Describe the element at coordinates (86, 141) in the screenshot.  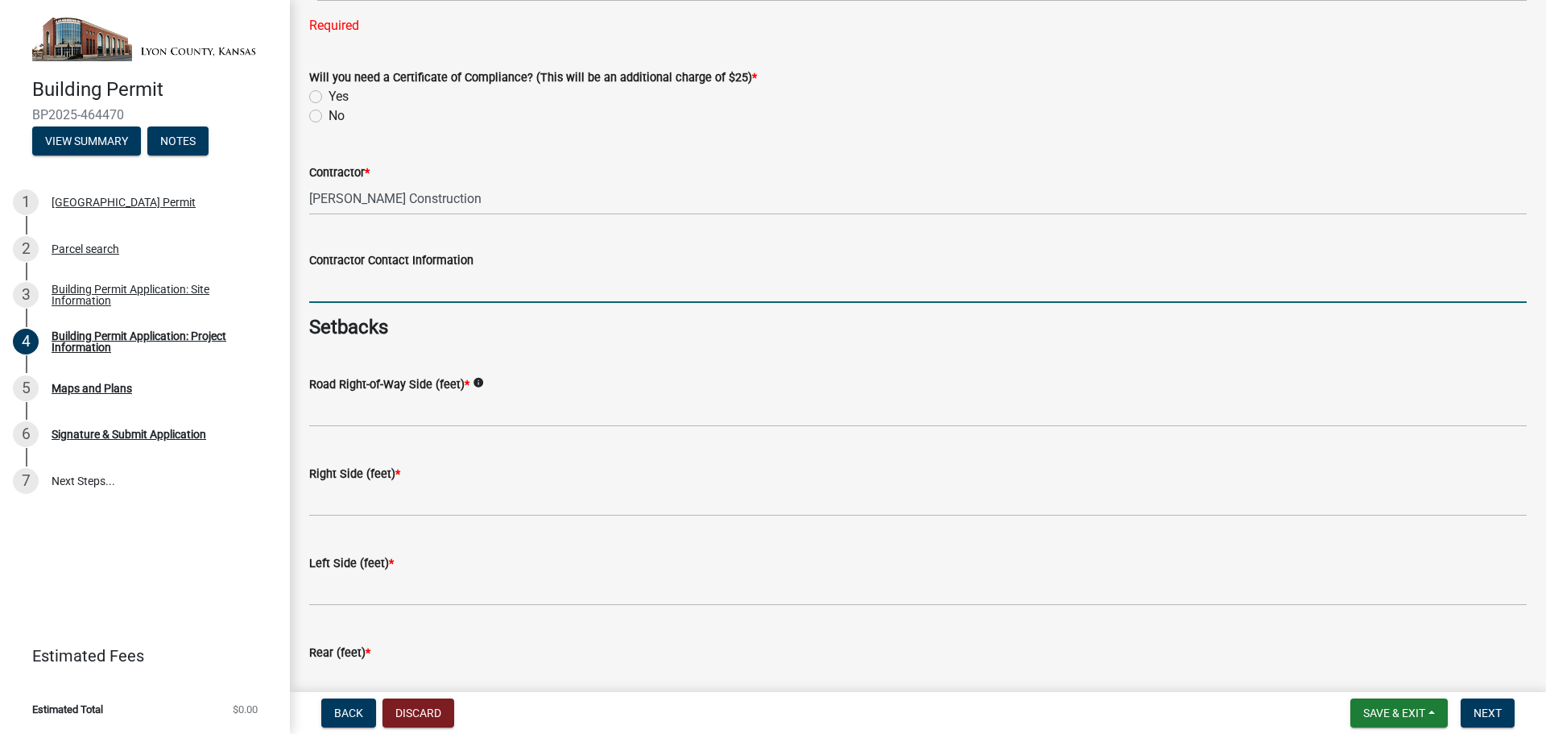
I see `button: View Summary` at that location.